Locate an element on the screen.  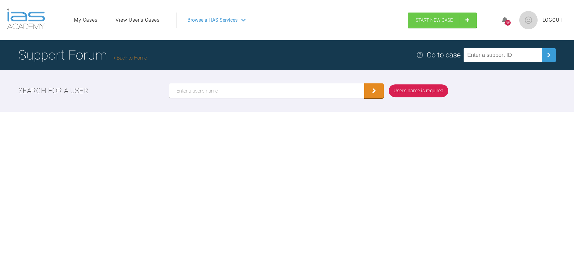
input: Enter a support ID is located at coordinates (503, 55).